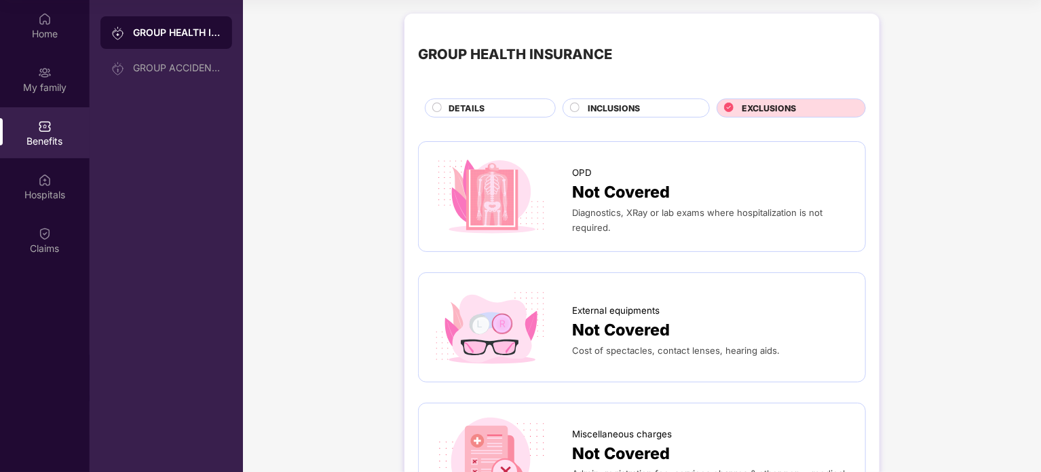 The image size is (1041, 472). What do you see at coordinates (676, 350) in the screenshot?
I see `span: Cost of spectacles, contact lenses, hearing aids.` at bounding box center [676, 350].